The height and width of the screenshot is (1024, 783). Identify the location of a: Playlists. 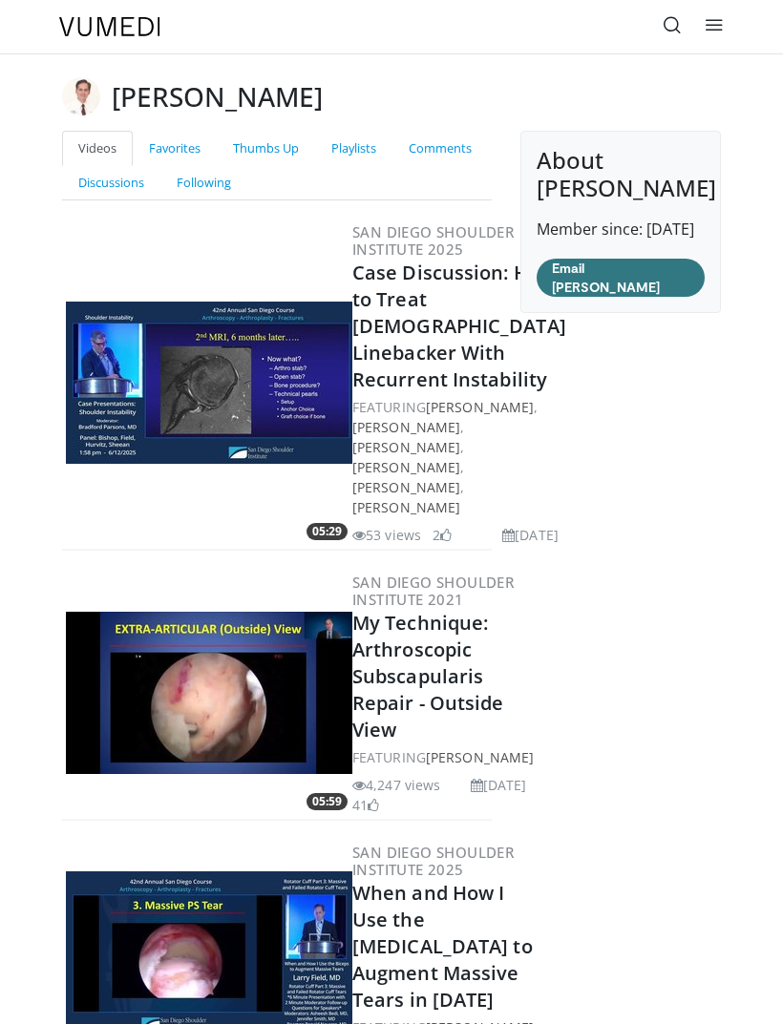
(353, 148).